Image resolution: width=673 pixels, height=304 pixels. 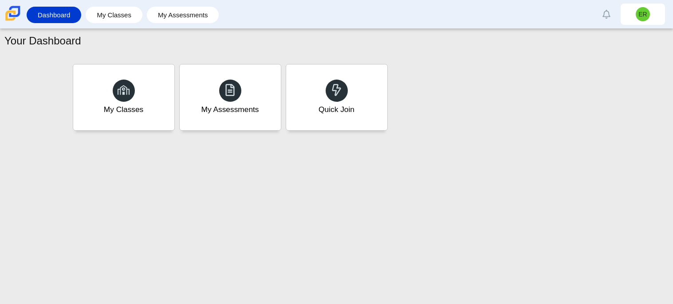 I want to click on div: My Assessments, so click(x=230, y=109).